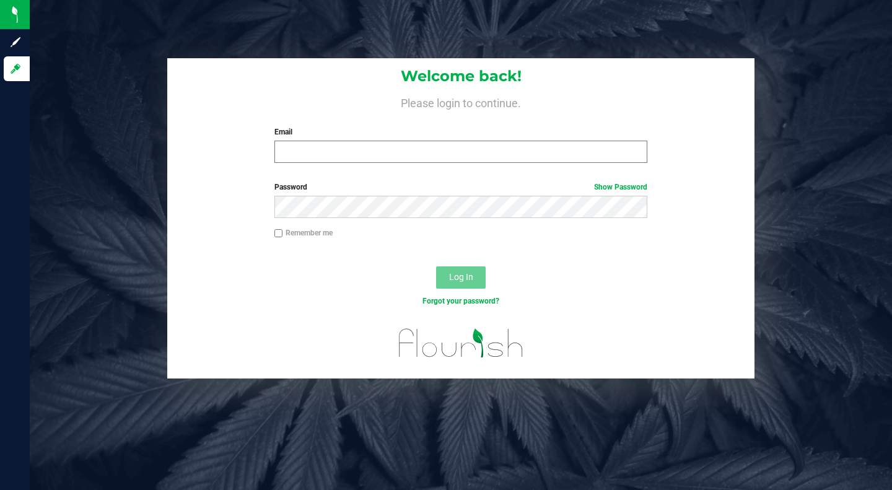  I want to click on span: Log In, so click(461, 277).